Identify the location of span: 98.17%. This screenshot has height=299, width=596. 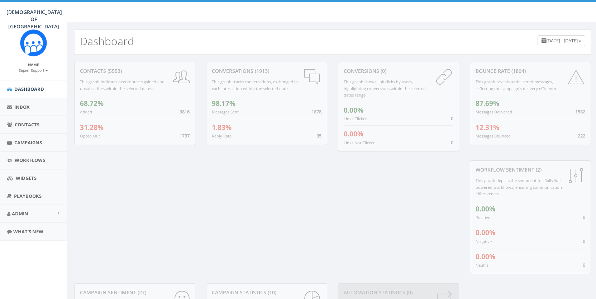
(224, 103).